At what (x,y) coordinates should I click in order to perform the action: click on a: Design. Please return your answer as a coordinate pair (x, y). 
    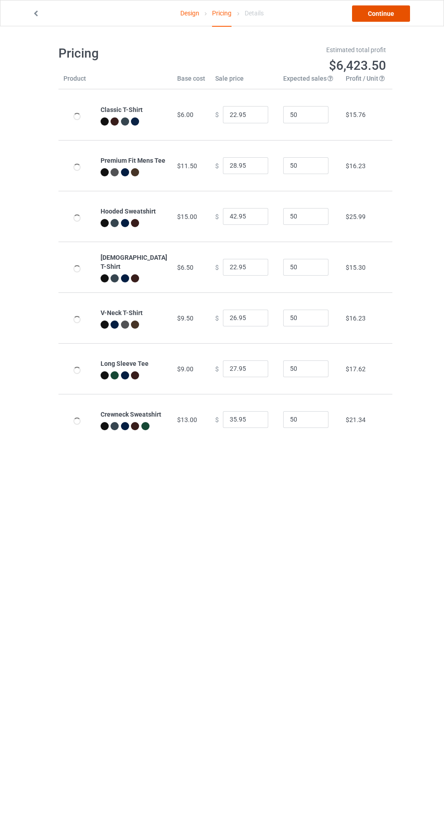
    Looking at the image, I should click on (190, 13).